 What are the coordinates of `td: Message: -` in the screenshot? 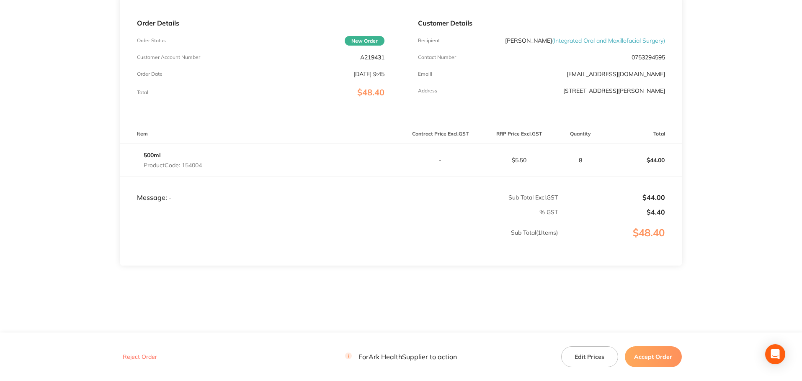 It's located at (260, 189).